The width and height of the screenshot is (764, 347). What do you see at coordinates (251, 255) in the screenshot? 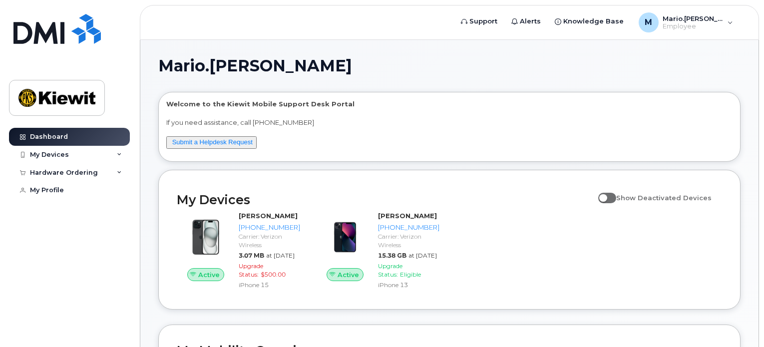
I see `span: 3.07 MB` at bounding box center [251, 255].